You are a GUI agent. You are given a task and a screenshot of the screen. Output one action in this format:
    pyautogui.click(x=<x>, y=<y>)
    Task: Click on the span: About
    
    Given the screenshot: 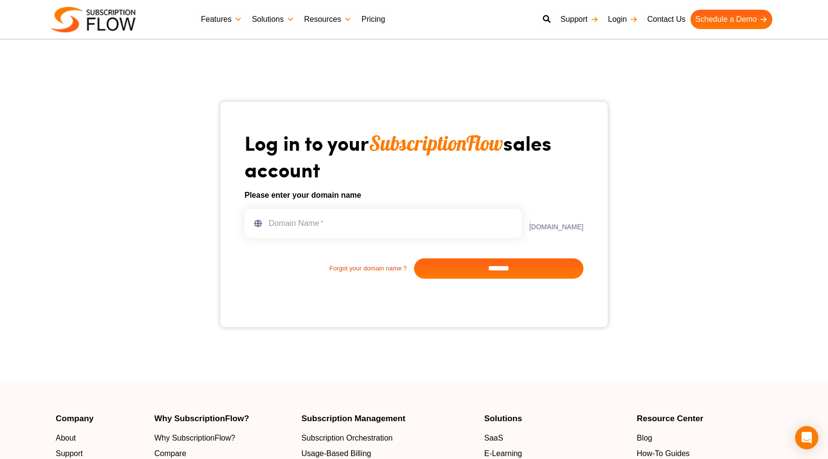 What is the action you would take?
    pyautogui.click(x=66, y=438)
    